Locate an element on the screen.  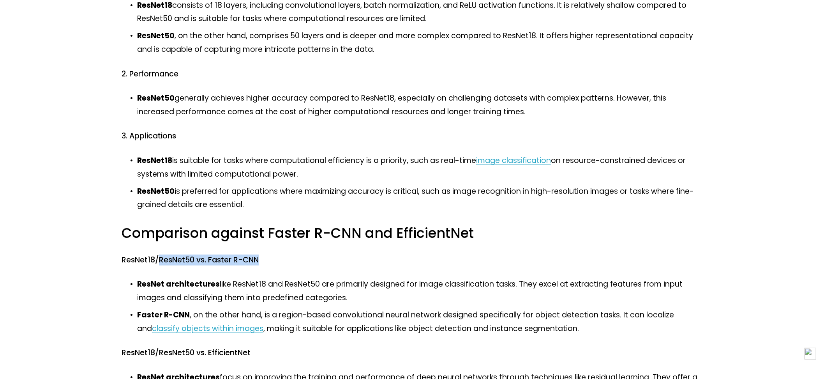
a: classify objects within images is located at coordinates (208, 328).